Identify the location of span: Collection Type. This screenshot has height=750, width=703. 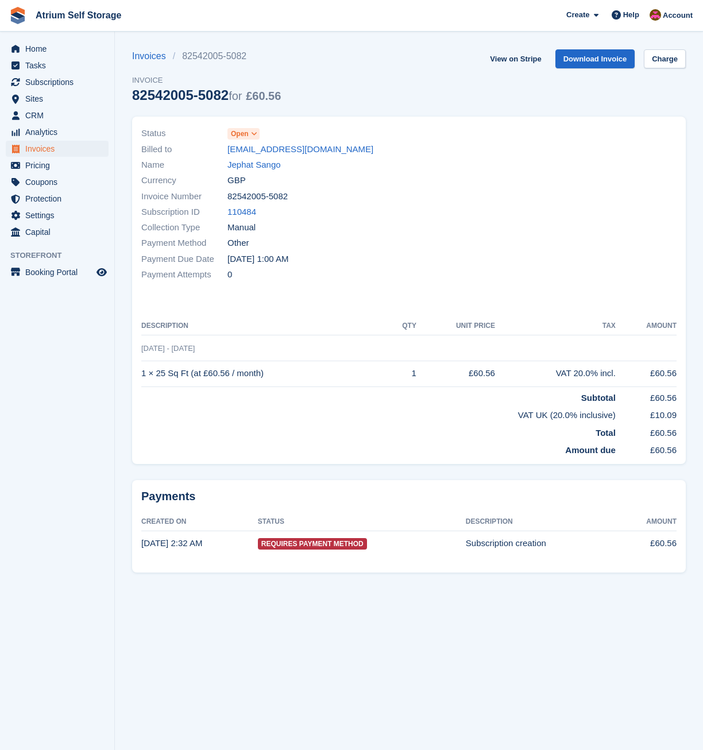
(184, 227).